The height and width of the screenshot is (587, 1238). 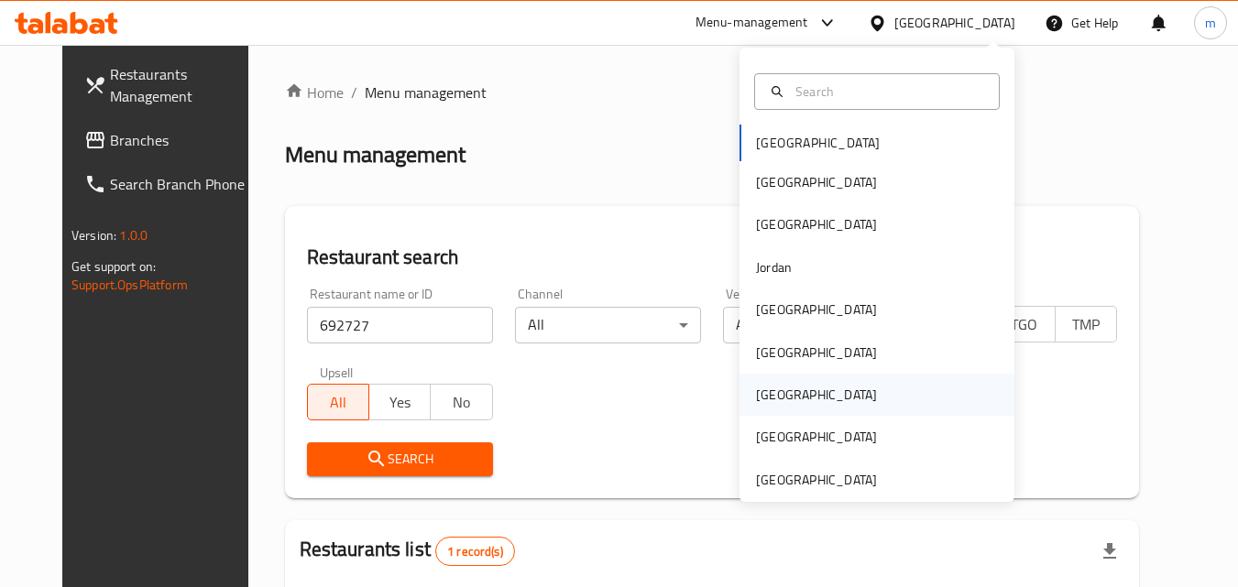 What do you see at coordinates (182, 85) in the screenshot?
I see `span: Restaurants Management` at bounding box center [182, 85].